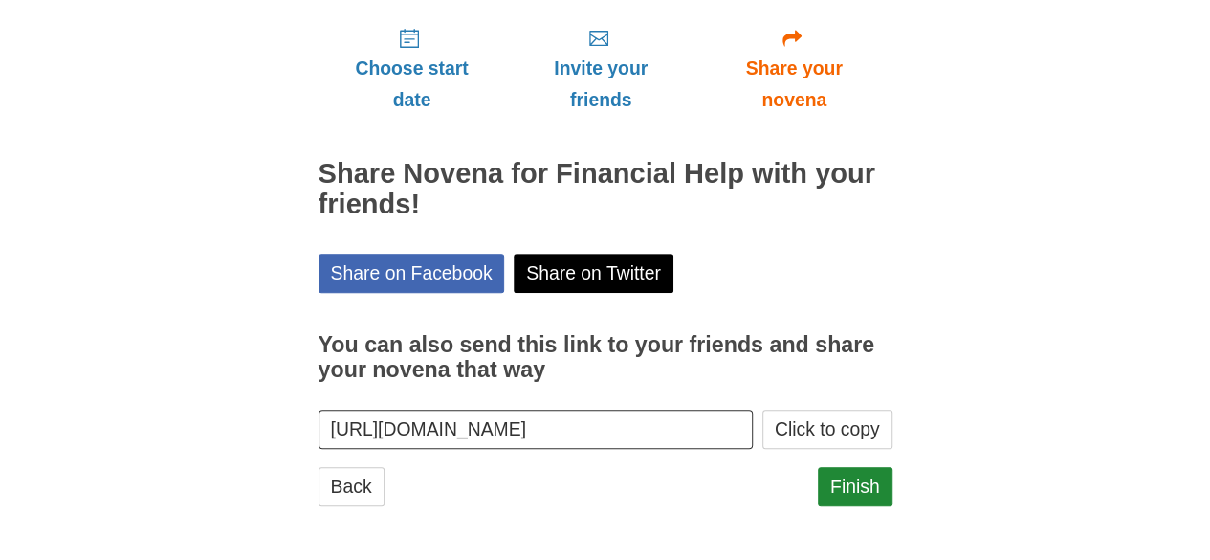 Image resolution: width=1210 pixels, height=560 pixels. Describe the element at coordinates (855, 486) in the screenshot. I see `a: Finish` at that location.